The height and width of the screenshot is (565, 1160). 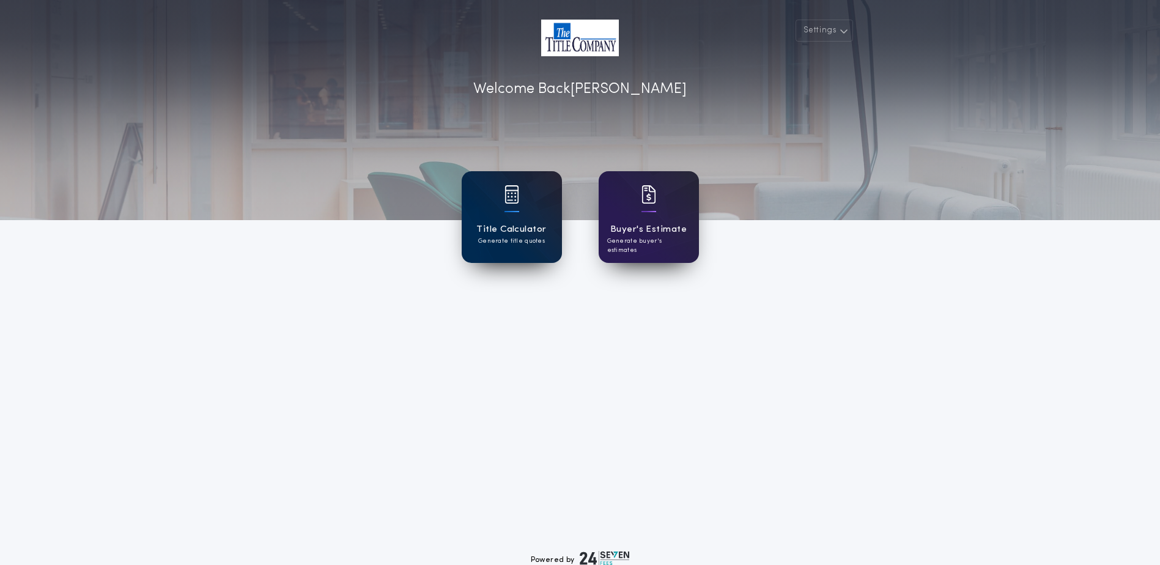 What do you see at coordinates (512, 217) in the screenshot?
I see `a: card iconTitle CalculatorGenerate title quotes` at bounding box center [512, 217].